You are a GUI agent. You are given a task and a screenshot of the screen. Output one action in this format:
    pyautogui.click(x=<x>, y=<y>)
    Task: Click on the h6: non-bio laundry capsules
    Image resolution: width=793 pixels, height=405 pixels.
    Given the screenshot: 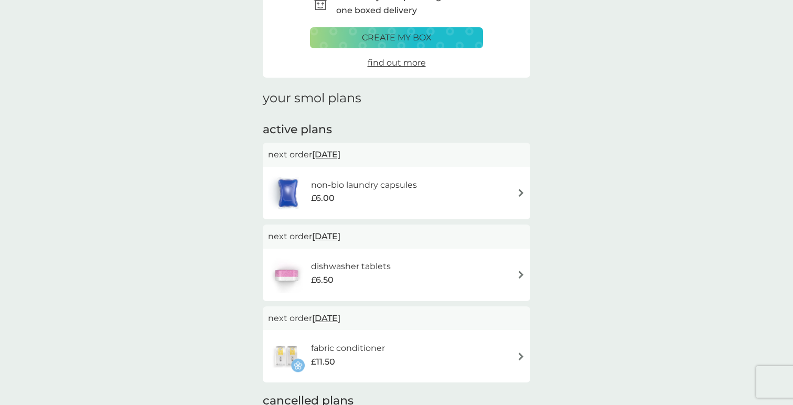 What is the action you would take?
    pyautogui.click(x=364, y=185)
    